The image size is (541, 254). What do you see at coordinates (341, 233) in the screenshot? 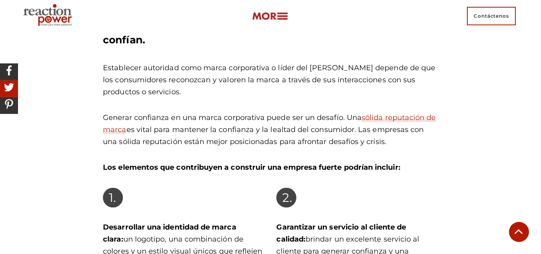
I see `font: Garantizar un servicio al cliente de calidad:` at bounding box center [341, 233].